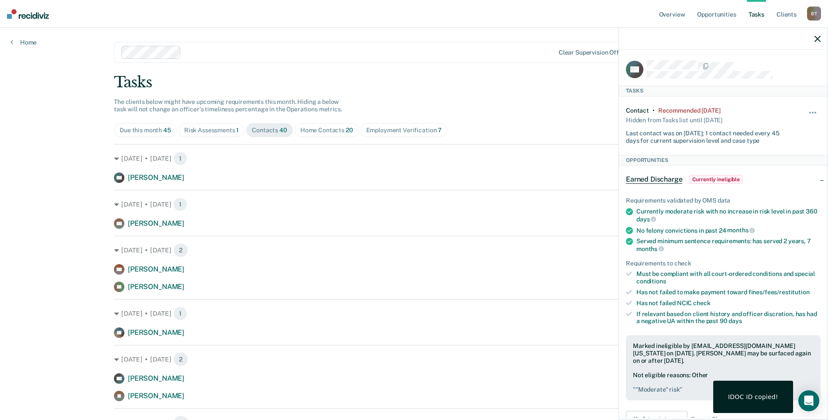  What do you see at coordinates (326, 130) in the screenshot?
I see `div: Home Contacts` at bounding box center [326, 130].